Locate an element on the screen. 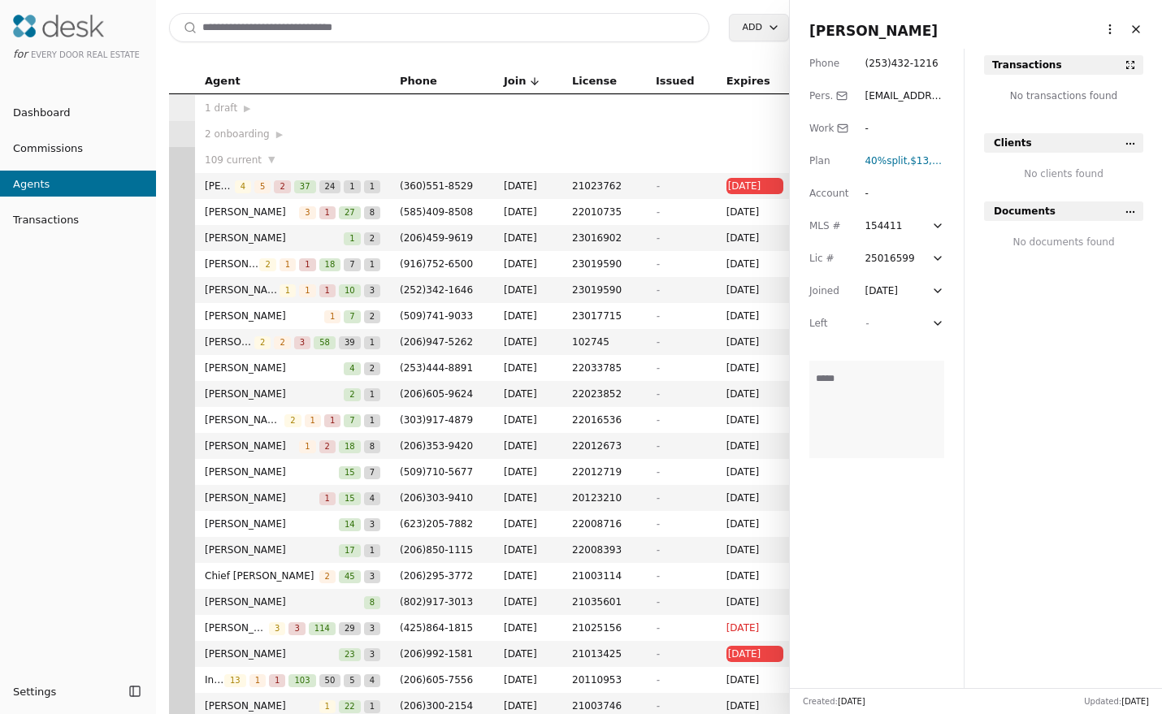 This screenshot has width=1162, height=714. button: 103 is located at coordinates (301, 680).